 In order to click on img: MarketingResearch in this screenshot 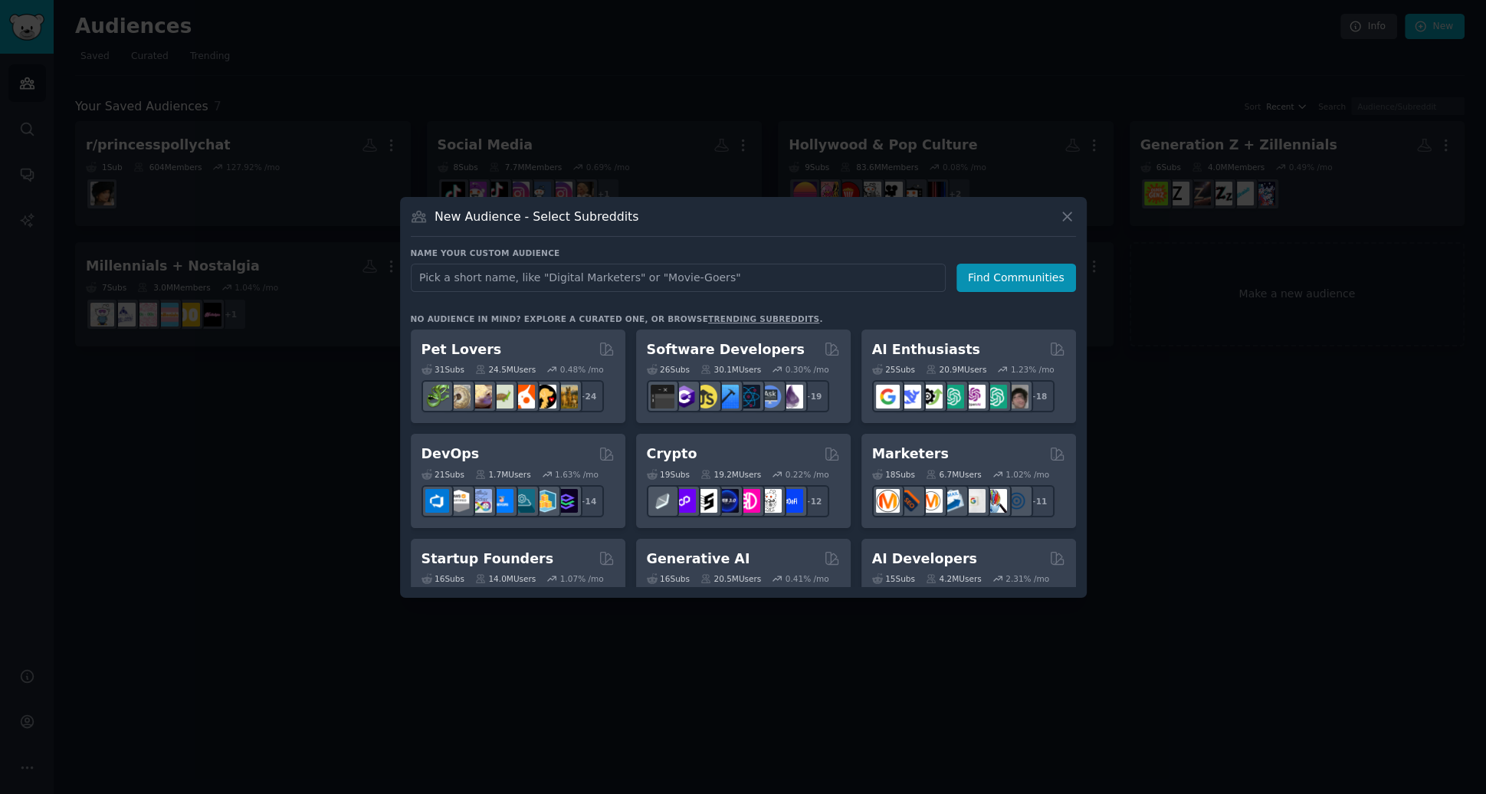, I will do `click(995, 500)`.